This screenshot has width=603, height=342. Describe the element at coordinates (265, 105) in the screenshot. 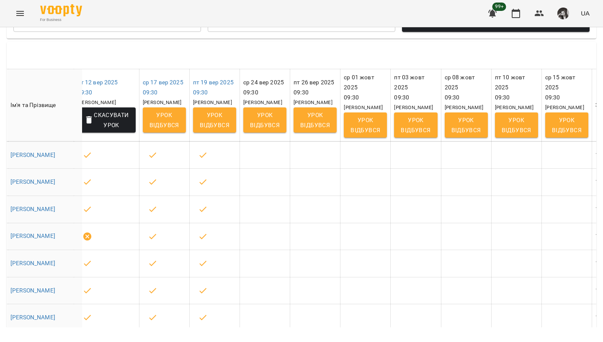

I see `th: ср 24 вер 2025 09:30` at that location.